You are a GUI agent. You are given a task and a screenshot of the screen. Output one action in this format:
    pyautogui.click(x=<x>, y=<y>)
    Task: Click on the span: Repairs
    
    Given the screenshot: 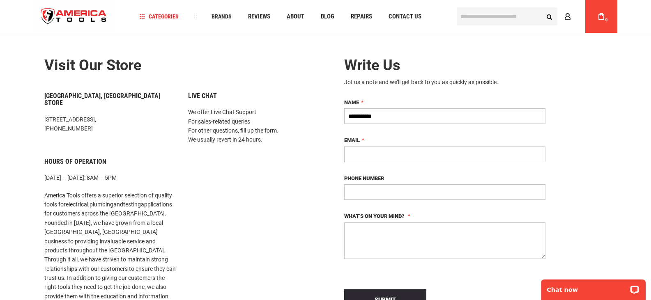 What is the action you would take?
    pyautogui.click(x=362, y=16)
    